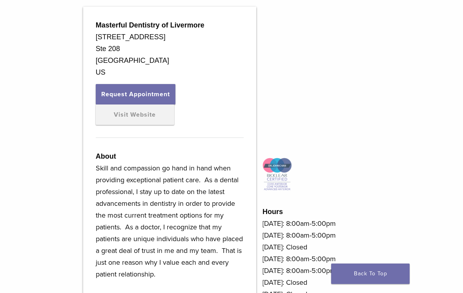 Image resolution: width=463 pixels, height=293 pixels. I want to click on a: Visit Website, so click(135, 115).